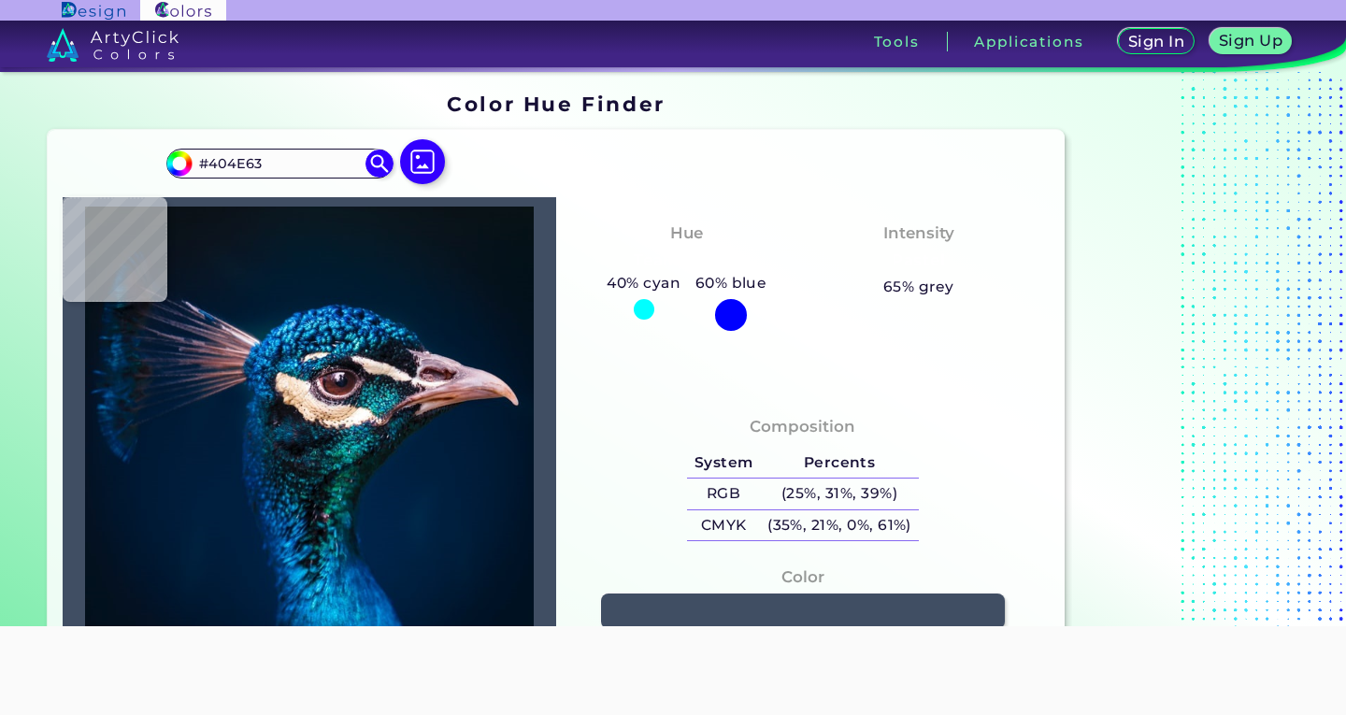  Describe the element at coordinates (802, 426) in the screenshot. I see `h4: Composition` at that location.